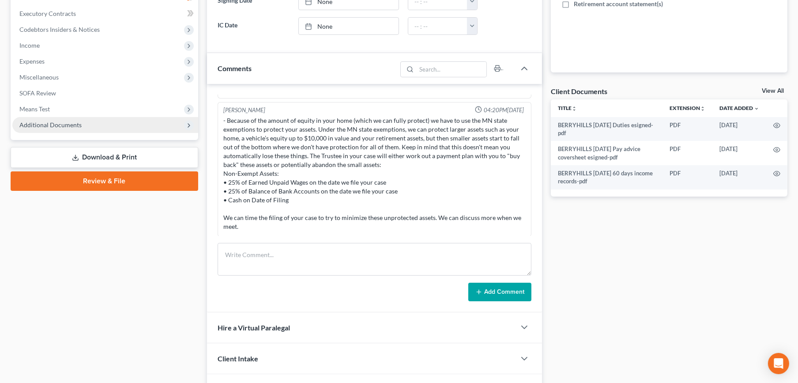 The image size is (798, 383). Describe the element at coordinates (34, 109) in the screenshot. I see `span: Means Test` at that location.